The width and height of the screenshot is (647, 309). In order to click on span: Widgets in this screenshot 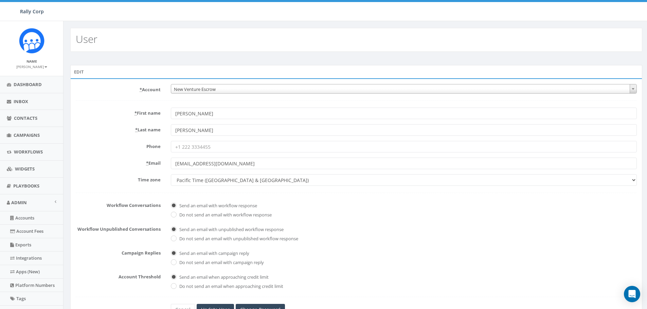, I will do `click(25, 169)`.